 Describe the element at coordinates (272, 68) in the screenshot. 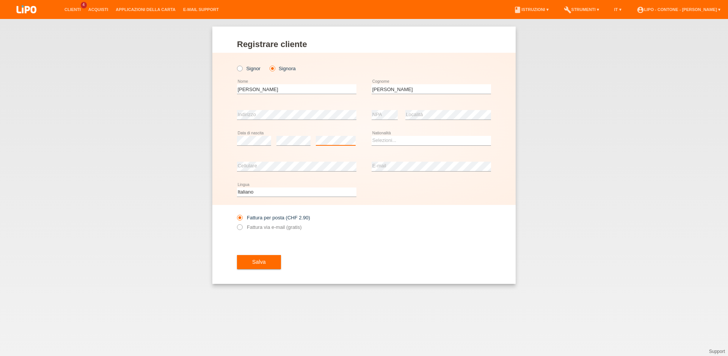

I see `input: Signora` at that location.